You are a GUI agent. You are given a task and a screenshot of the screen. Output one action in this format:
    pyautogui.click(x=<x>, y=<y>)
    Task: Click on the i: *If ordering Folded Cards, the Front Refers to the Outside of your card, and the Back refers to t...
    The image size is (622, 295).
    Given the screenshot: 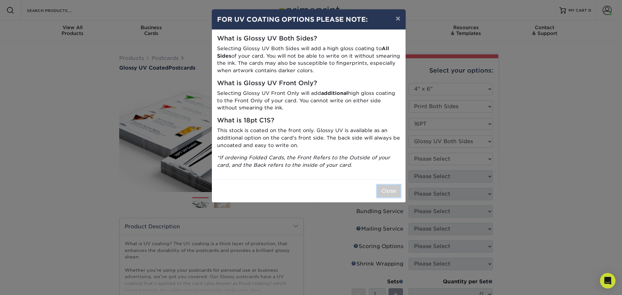 What is the action you would take?
    pyautogui.click(x=303, y=161)
    